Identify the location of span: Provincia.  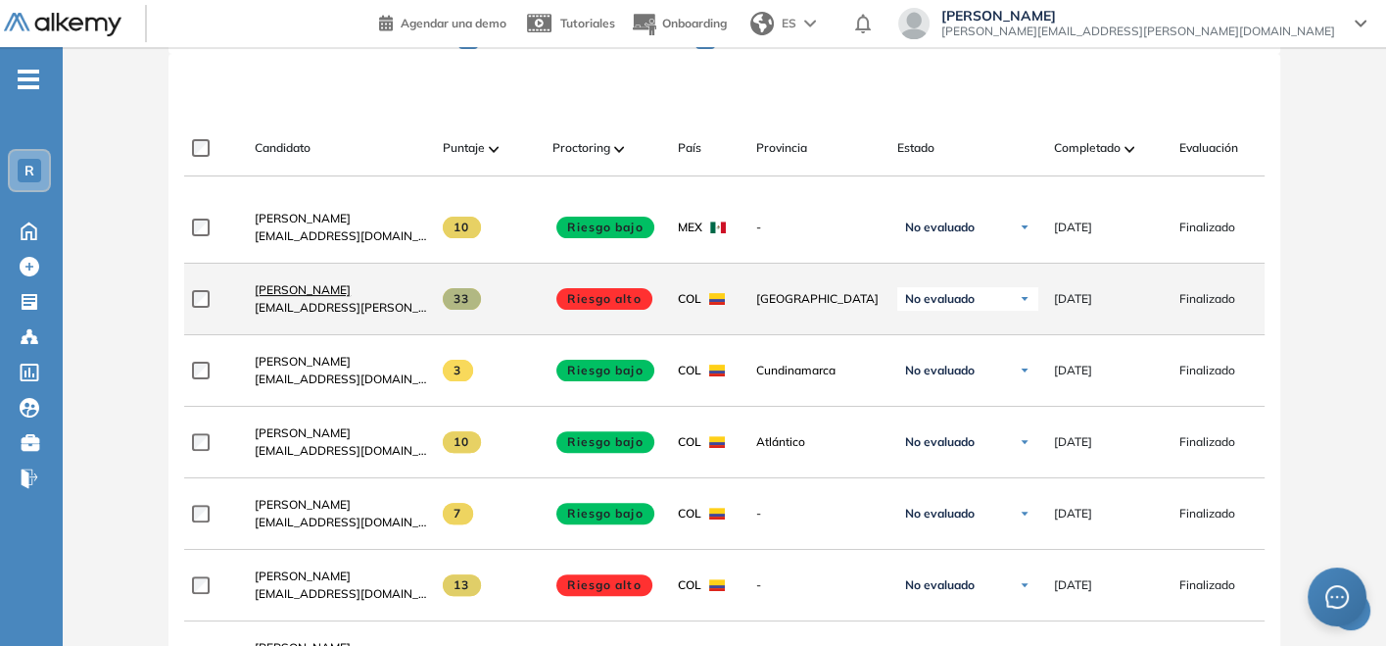
(782, 148).